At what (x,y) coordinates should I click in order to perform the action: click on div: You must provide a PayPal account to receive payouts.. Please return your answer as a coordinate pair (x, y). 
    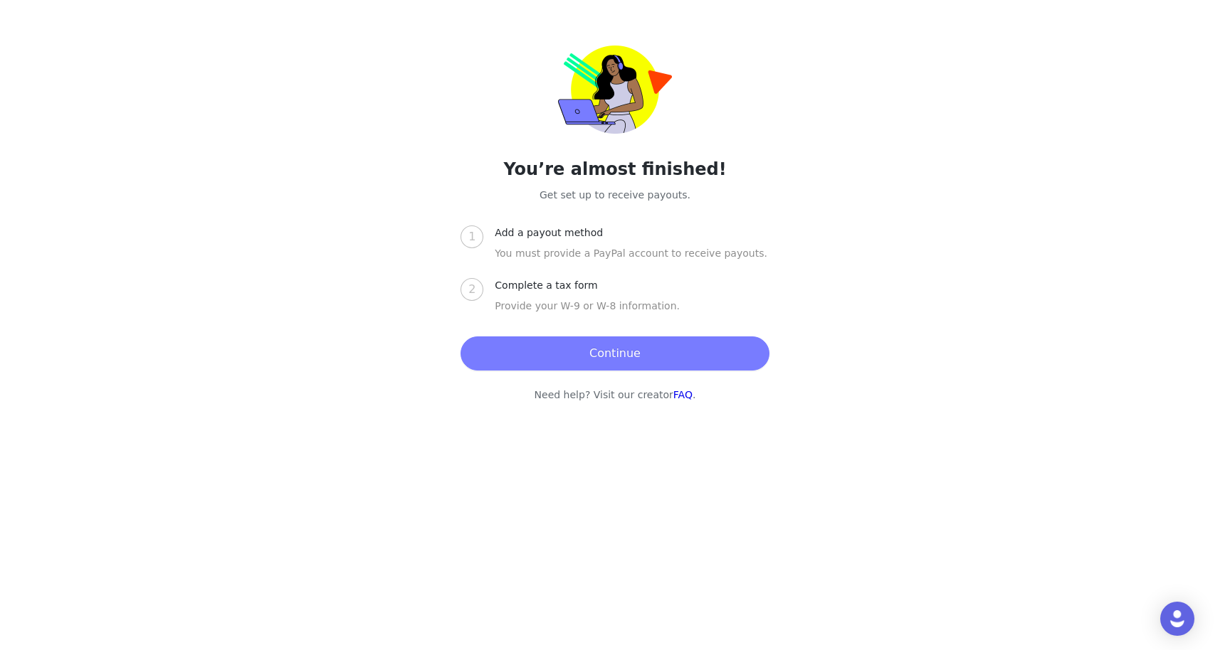
    Looking at the image, I should click on (631, 262).